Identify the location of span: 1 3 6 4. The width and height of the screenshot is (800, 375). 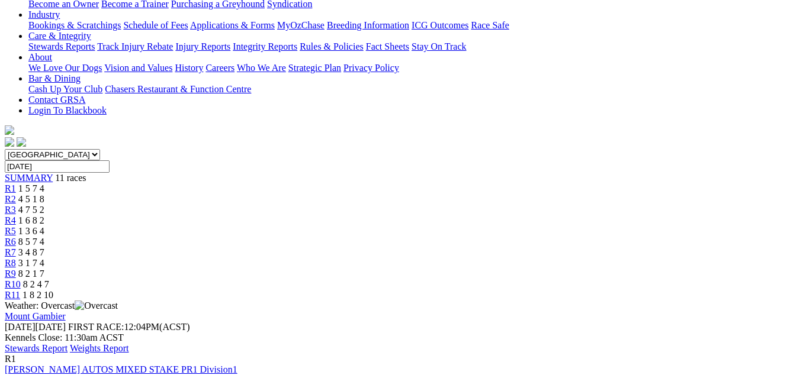
(31, 231).